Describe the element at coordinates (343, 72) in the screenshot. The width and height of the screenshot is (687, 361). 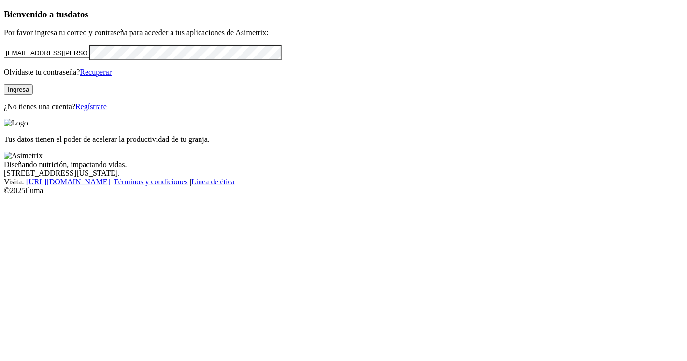
I see `p: Olvidaste tu contraseña?` at that location.